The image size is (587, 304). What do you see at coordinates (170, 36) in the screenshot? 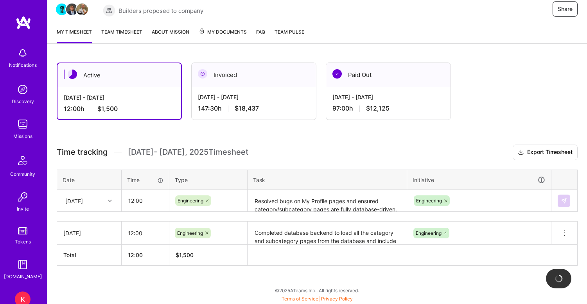
I see `a: About Mission` at bounding box center [170, 36].